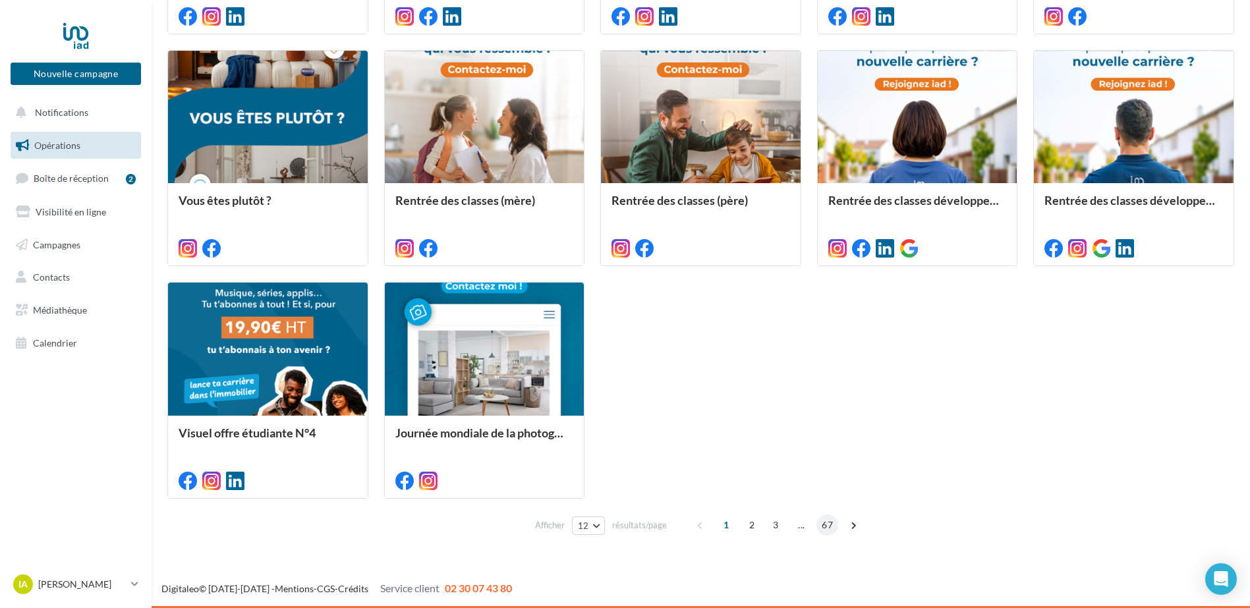  I want to click on span: Calendrier, so click(55, 343).